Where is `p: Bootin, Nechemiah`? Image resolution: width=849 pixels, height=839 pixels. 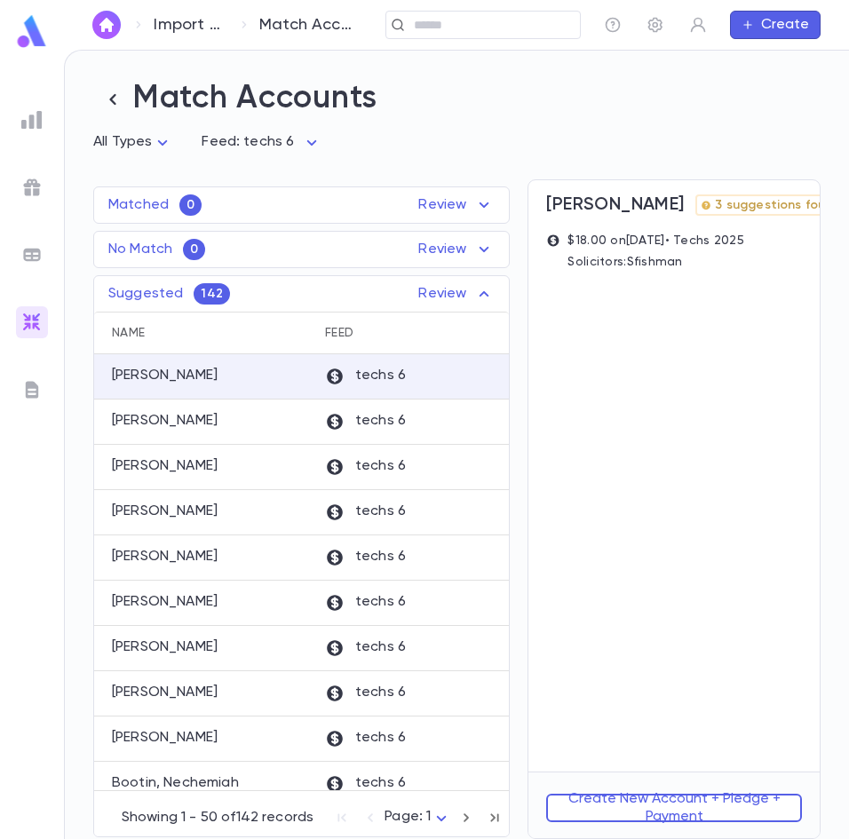 p: Bootin, Nechemiah is located at coordinates (175, 783).